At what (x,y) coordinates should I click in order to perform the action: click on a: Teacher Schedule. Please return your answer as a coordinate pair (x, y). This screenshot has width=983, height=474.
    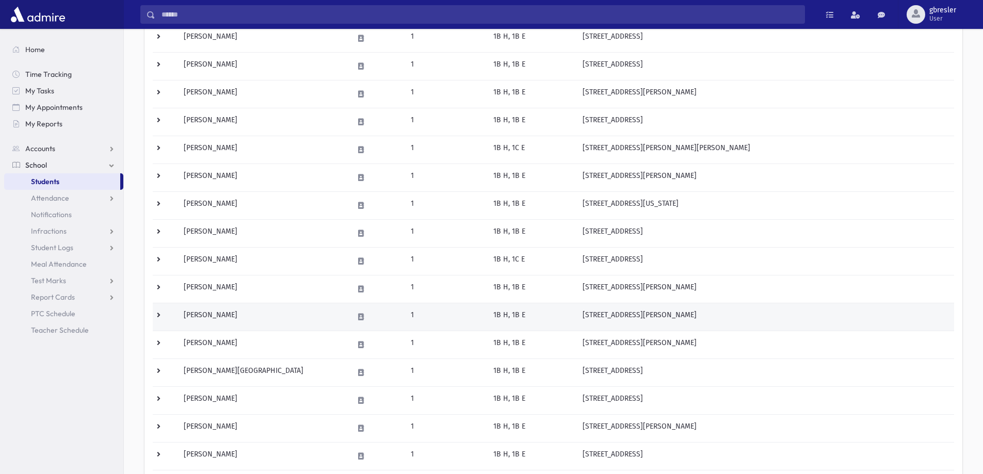
    Looking at the image, I should click on (63, 330).